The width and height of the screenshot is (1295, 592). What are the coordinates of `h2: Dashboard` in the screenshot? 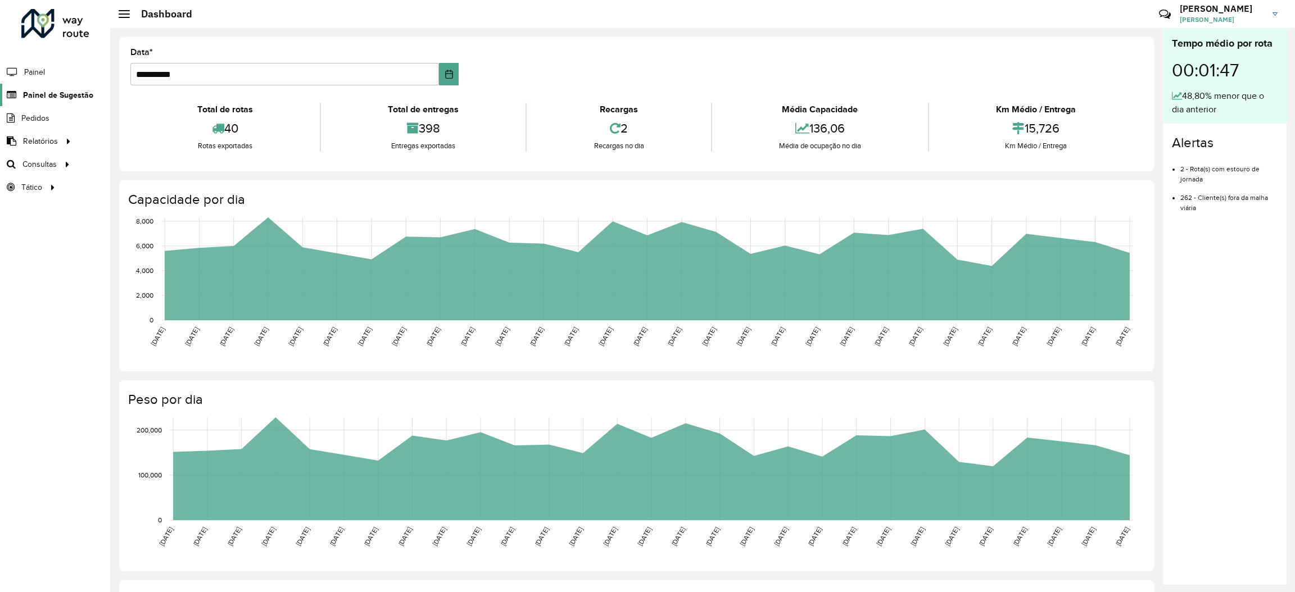 It's located at (161, 14).